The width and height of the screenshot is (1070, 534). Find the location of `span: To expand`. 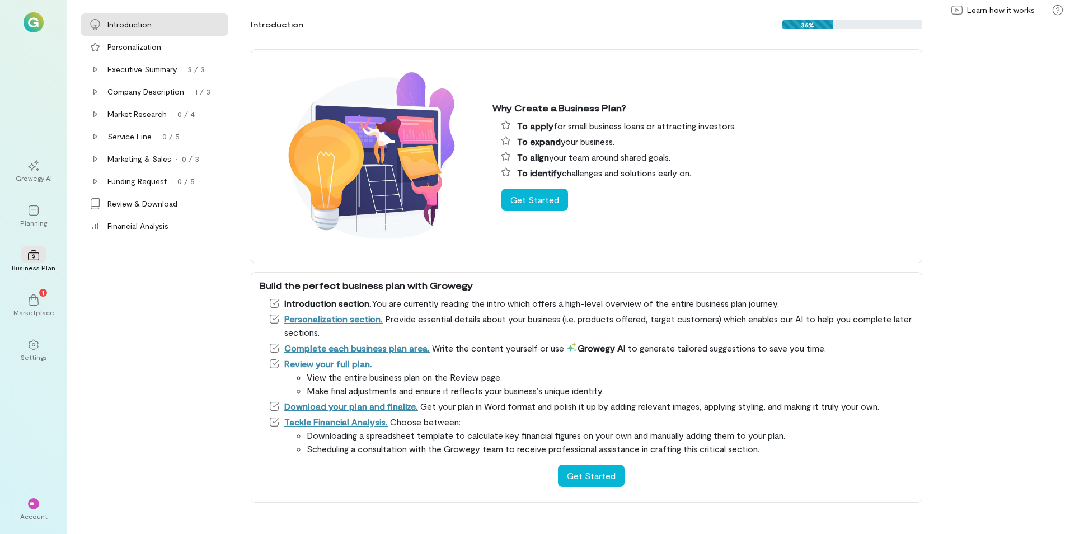

span: To expand is located at coordinates (539, 141).